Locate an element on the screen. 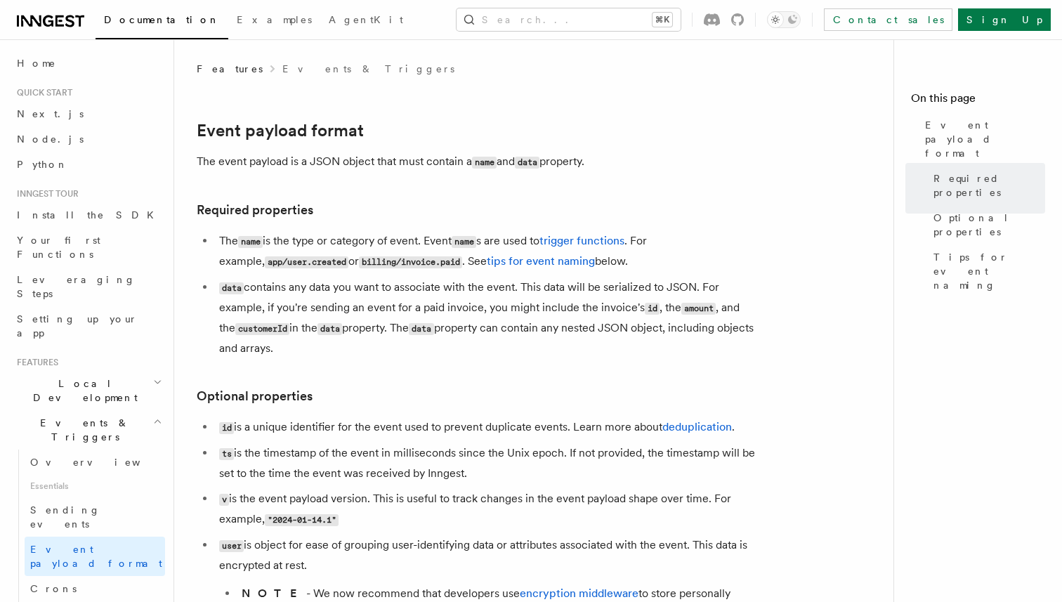 The width and height of the screenshot is (1062, 602). a: Examples is located at coordinates (274, 21).